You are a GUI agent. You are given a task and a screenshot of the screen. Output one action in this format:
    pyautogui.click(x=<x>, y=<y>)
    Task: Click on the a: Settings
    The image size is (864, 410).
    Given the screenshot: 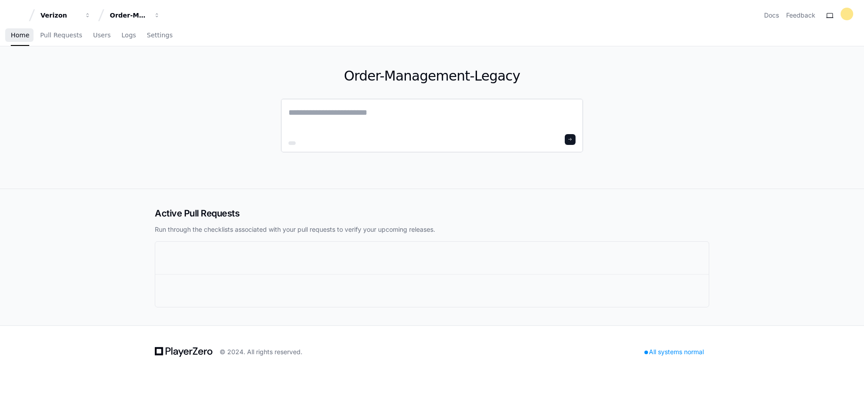 What is the action you would take?
    pyautogui.click(x=159, y=36)
    